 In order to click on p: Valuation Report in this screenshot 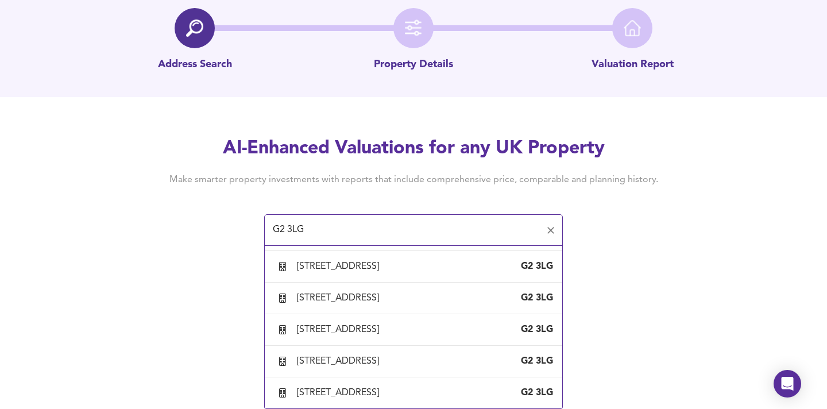, I will do `click(632, 65)`.